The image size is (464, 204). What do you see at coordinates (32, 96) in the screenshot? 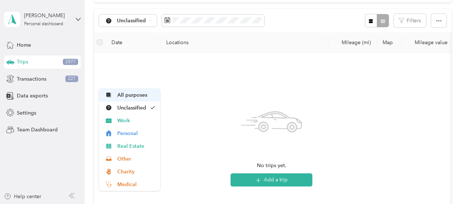
I see `span: Data exports` at bounding box center [32, 96].